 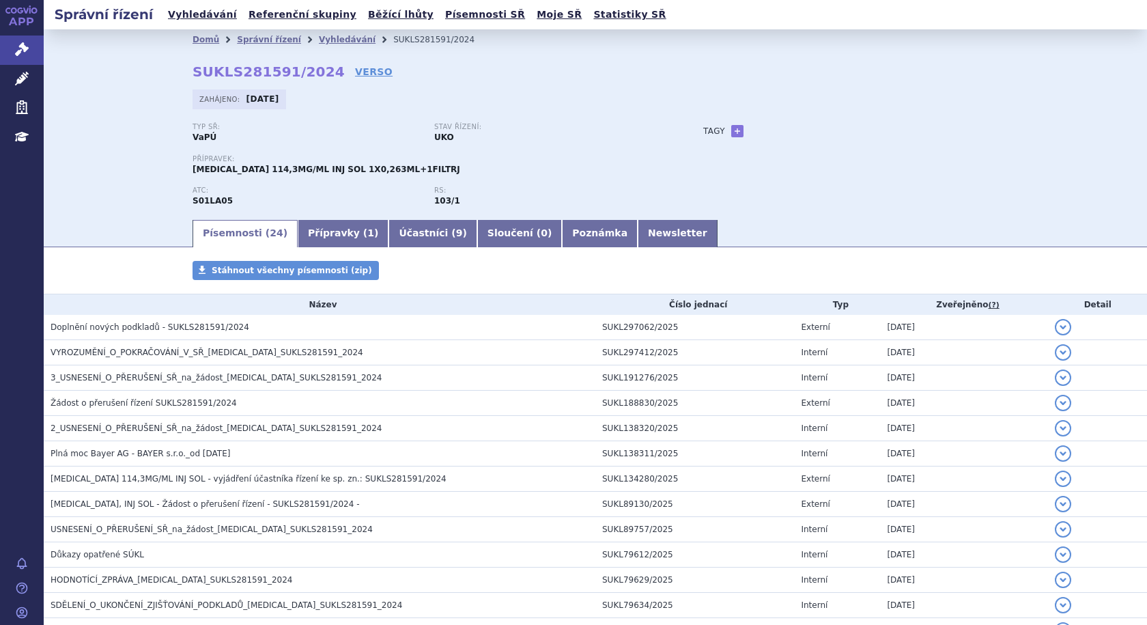 What do you see at coordinates (216, 378) in the screenshot?
I see `span: 3_USNESENÍ_O_PŘERUŠENÍ_SŘ_na_žádost_EYLEA_SUKLS281591_2024` at bounding box center [216, 378].